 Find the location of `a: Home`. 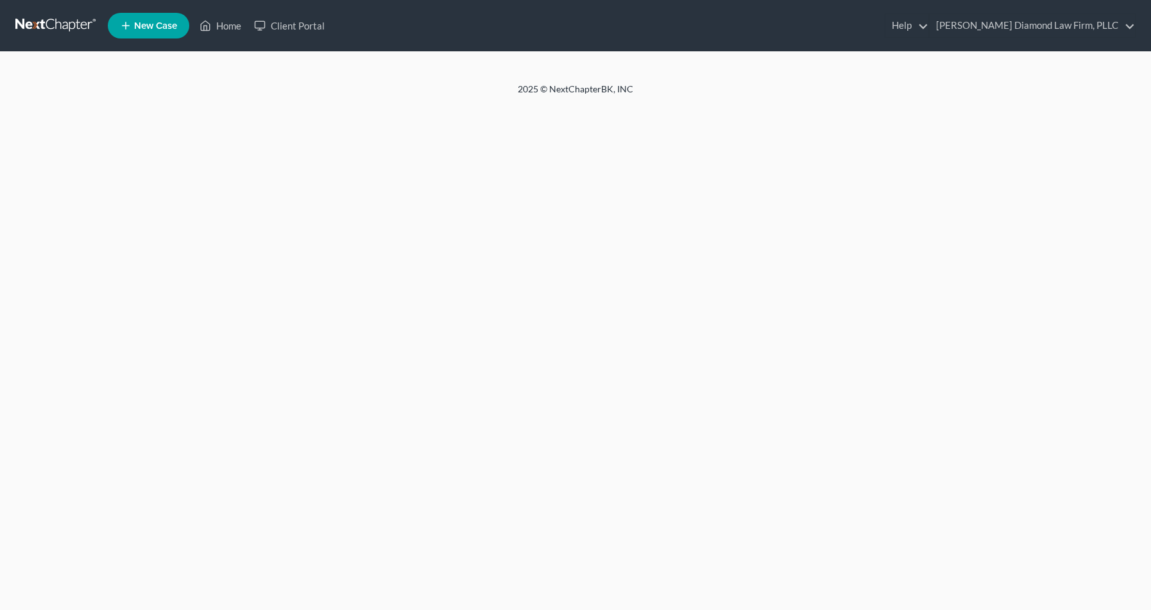

a: Home is located at coordinates (220, 26).